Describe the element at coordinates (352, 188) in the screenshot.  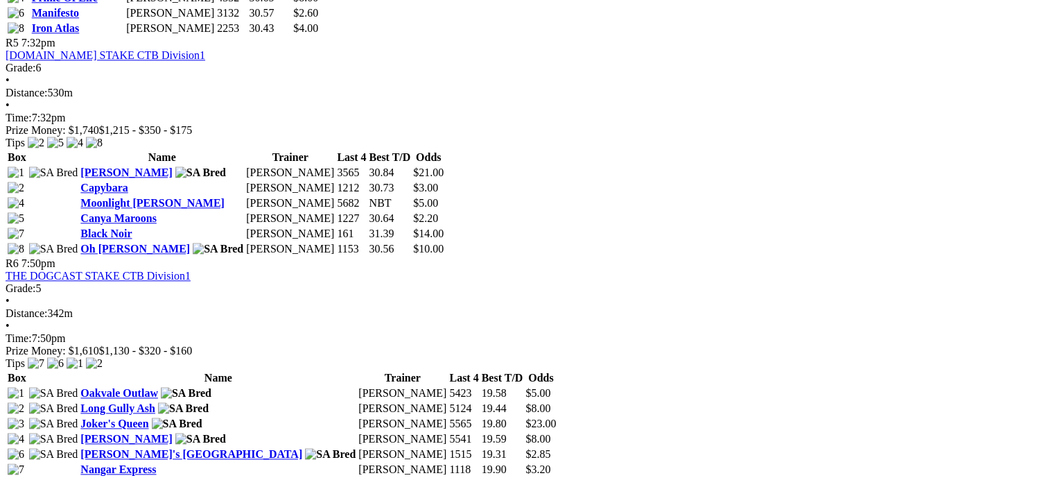
I see `td: 1212` at that location.